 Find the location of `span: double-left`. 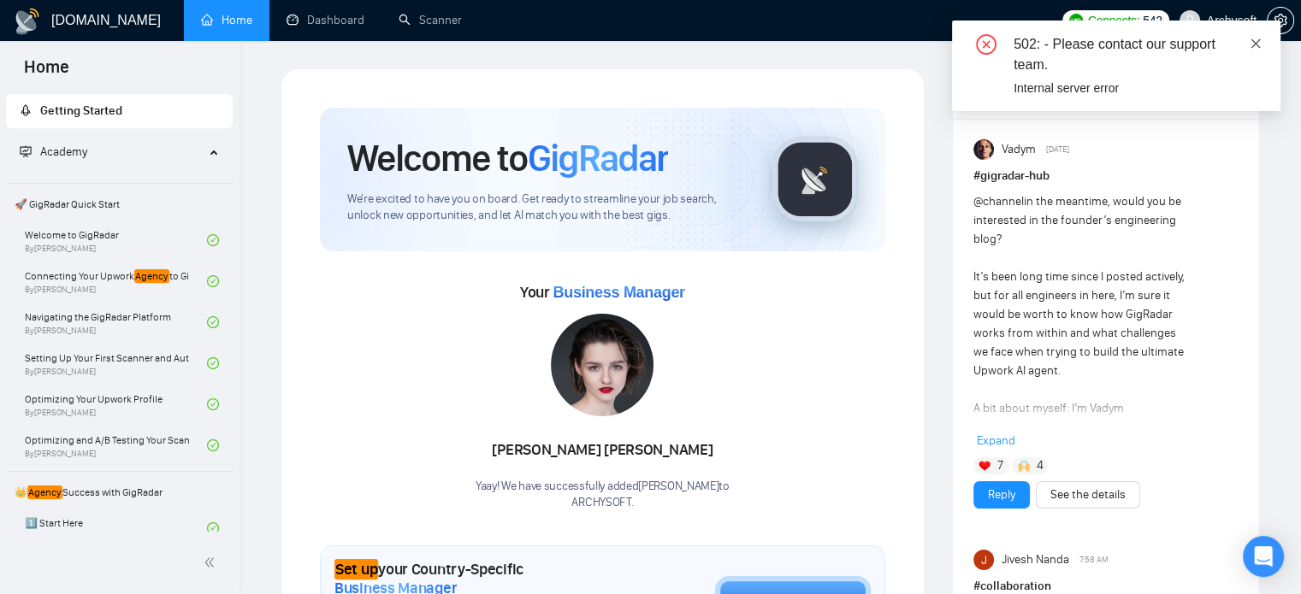

span: double-left is located at coordinates (212, 563).